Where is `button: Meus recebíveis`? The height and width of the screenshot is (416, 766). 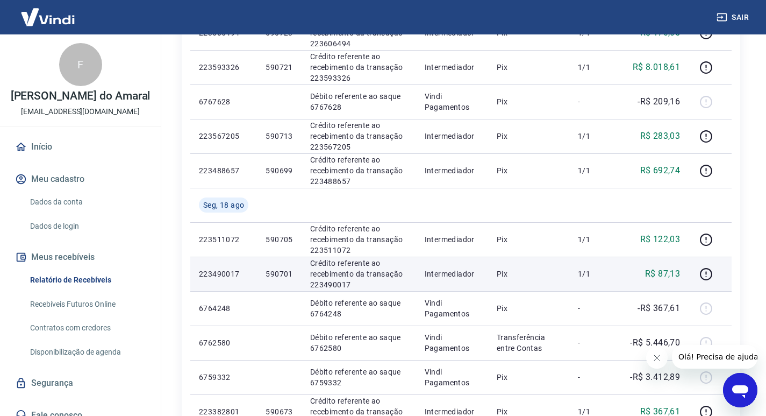
button: Meus recebíveis is located at coordinates (80, 257).